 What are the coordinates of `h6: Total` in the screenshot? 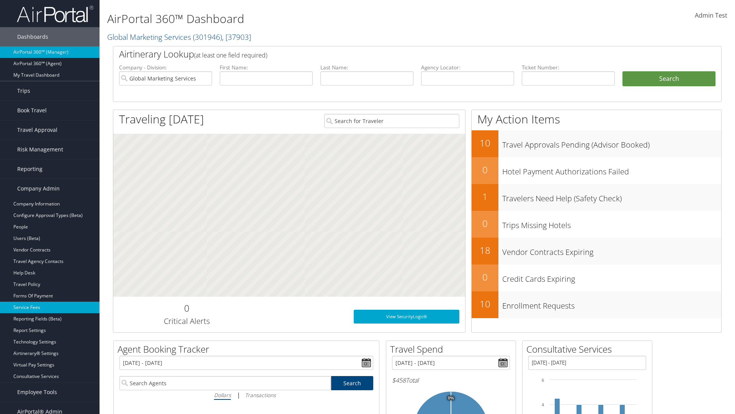 It's located at (451, 380).